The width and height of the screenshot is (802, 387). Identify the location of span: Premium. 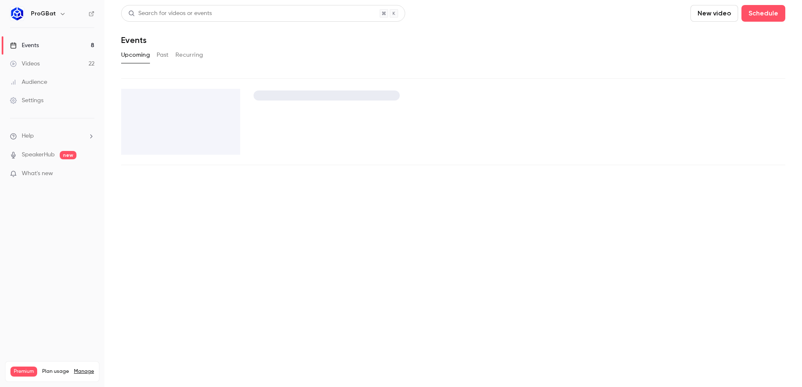
(24, 372).